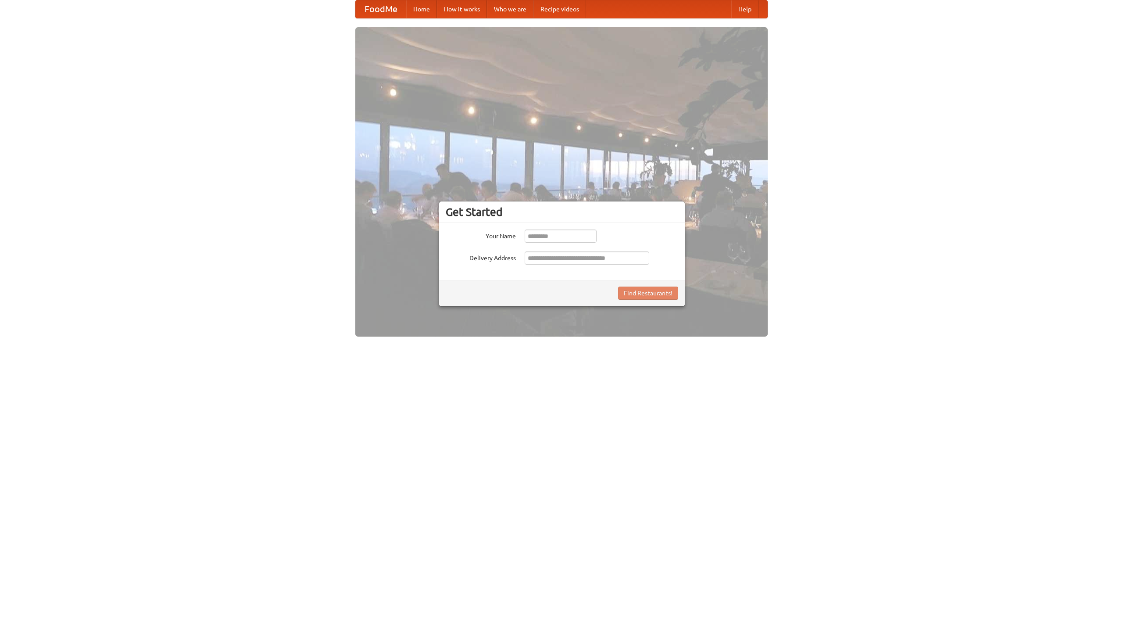 This screenshot has height=621, width=1123. Describe the element at coordinates (648, 293) in the screenshot. I see `button: Find Restaurants!` at that location.